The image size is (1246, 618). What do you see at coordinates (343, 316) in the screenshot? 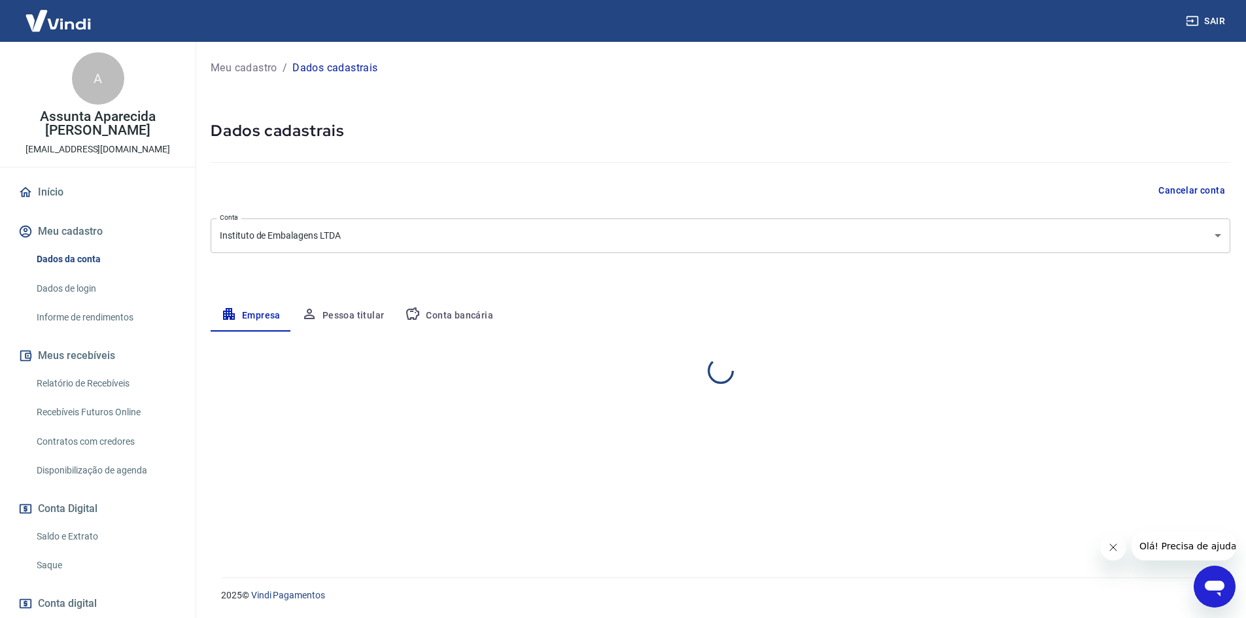
I see `button: Pessoa titular` at bounding box center [343, 316].